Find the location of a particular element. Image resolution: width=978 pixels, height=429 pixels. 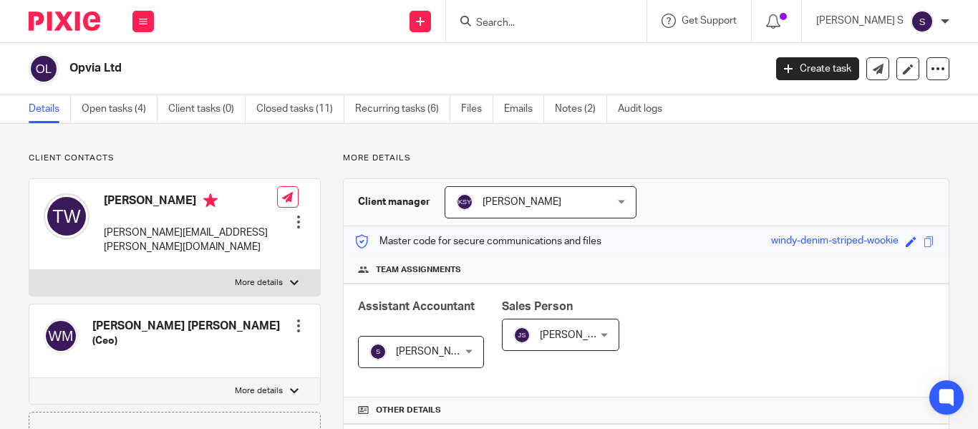

input: Search is located at coordinates (539, 24).